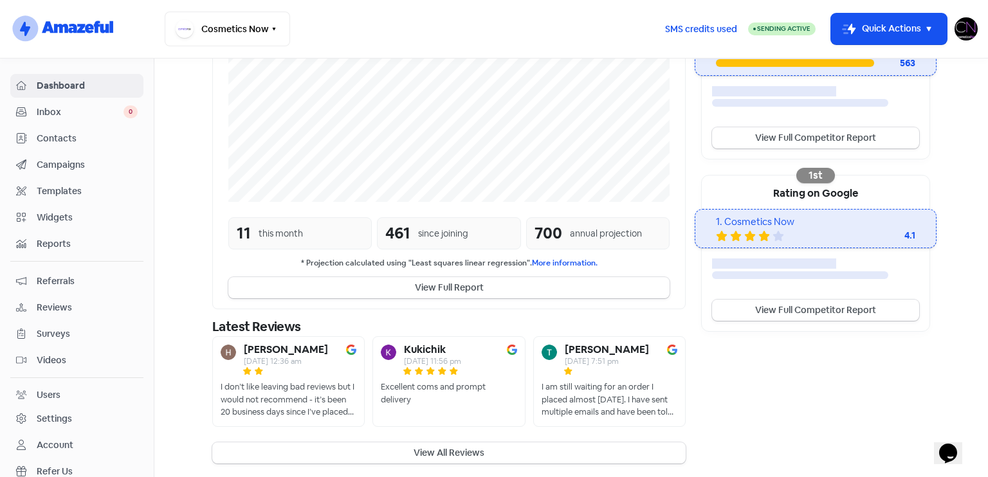 This screenshot has width=988, height=477. What do you see at coordinates (701, 28) in the screenshot?
I see `a: SMS credits used` at bounding box center [701, 28].